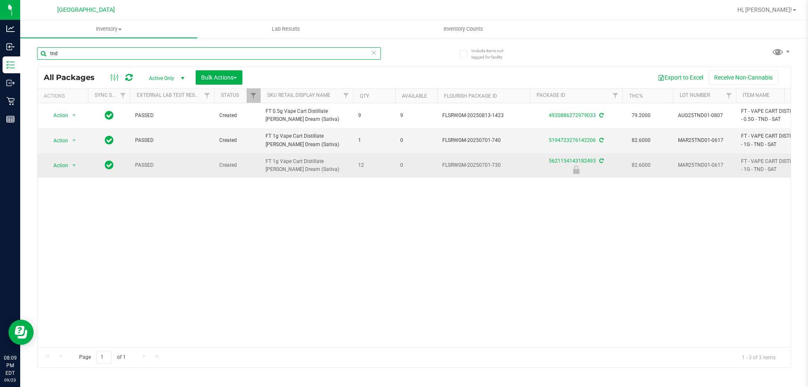 This screenshot has width=808, height=387. I want to click on a: Available, so click(414, 96).